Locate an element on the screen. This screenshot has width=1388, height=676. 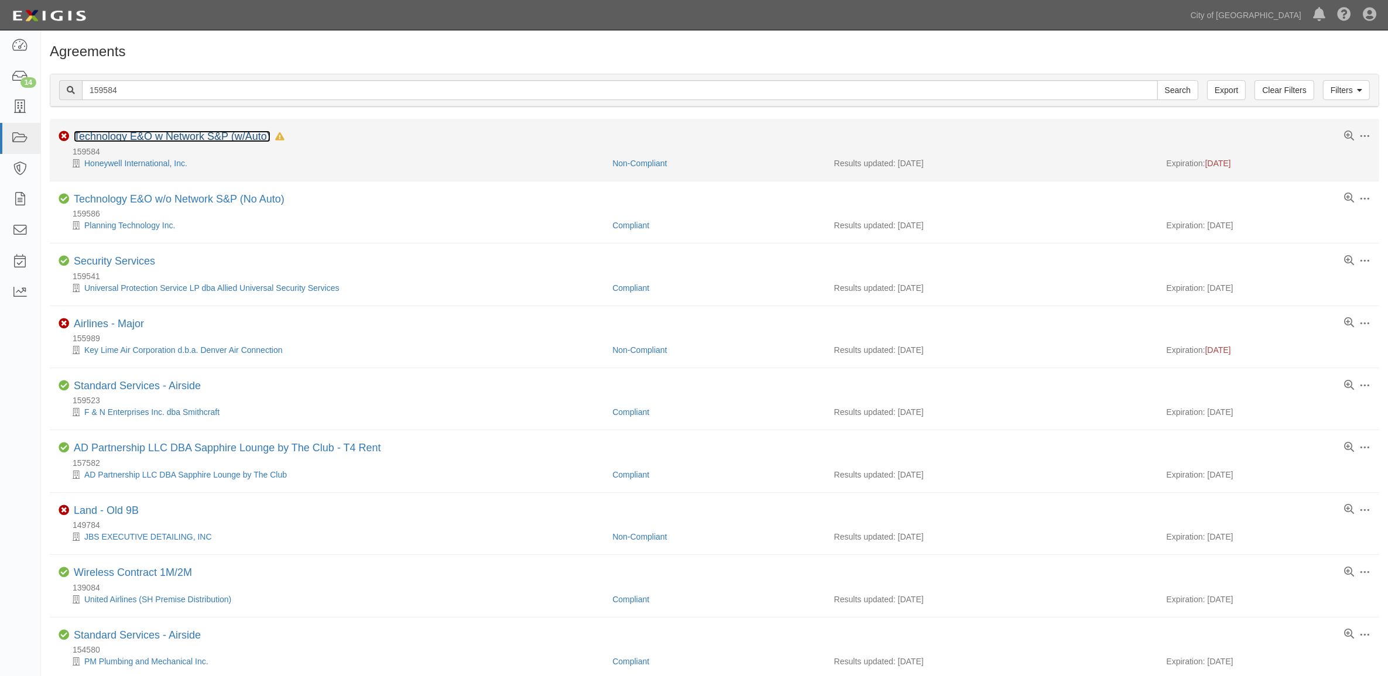
div: Security Services is located at coordinates (114, 262).